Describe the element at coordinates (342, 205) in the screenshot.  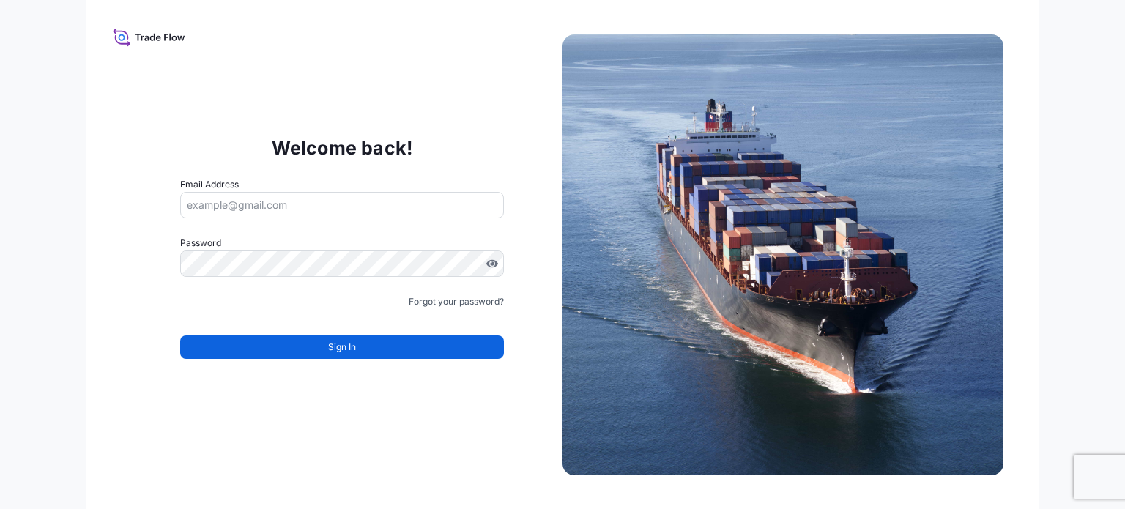
I see `input: example@gmail.com` at that location.